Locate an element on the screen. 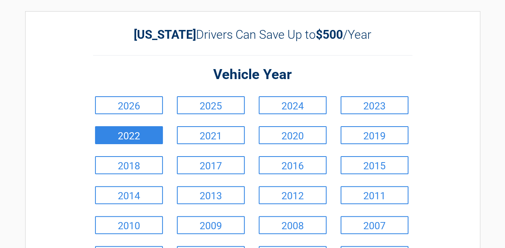 The image size is (505, 248). a: 2016 is located at coordinates (293, 165).